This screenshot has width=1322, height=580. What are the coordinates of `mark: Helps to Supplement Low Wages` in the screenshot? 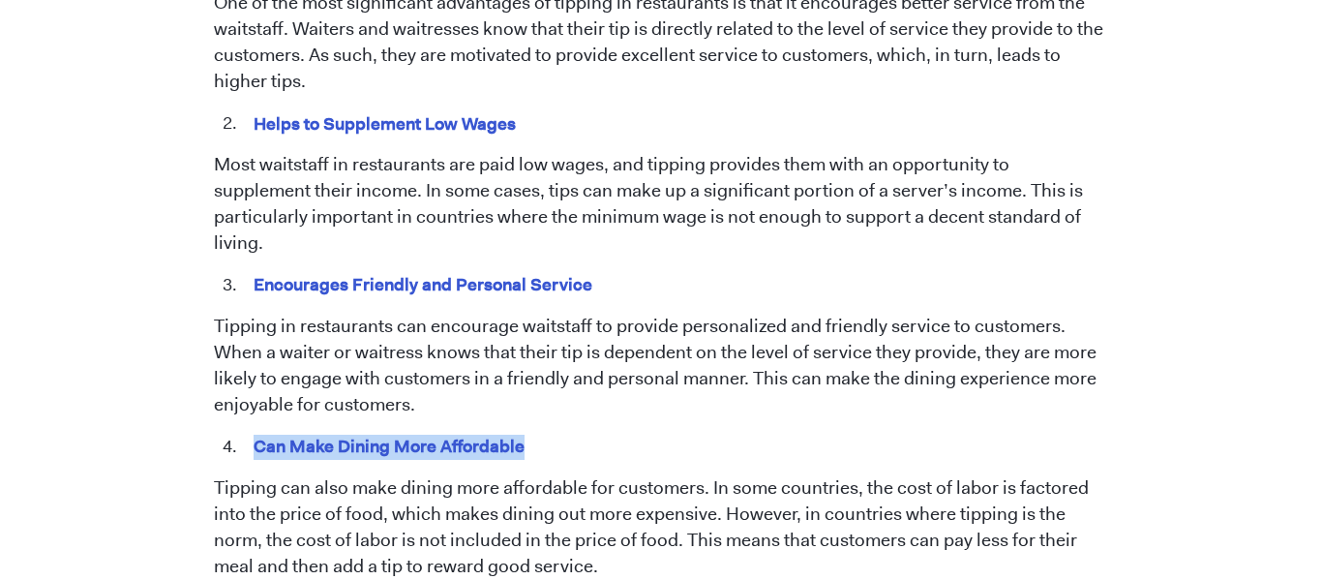 It's located at (385, 123).